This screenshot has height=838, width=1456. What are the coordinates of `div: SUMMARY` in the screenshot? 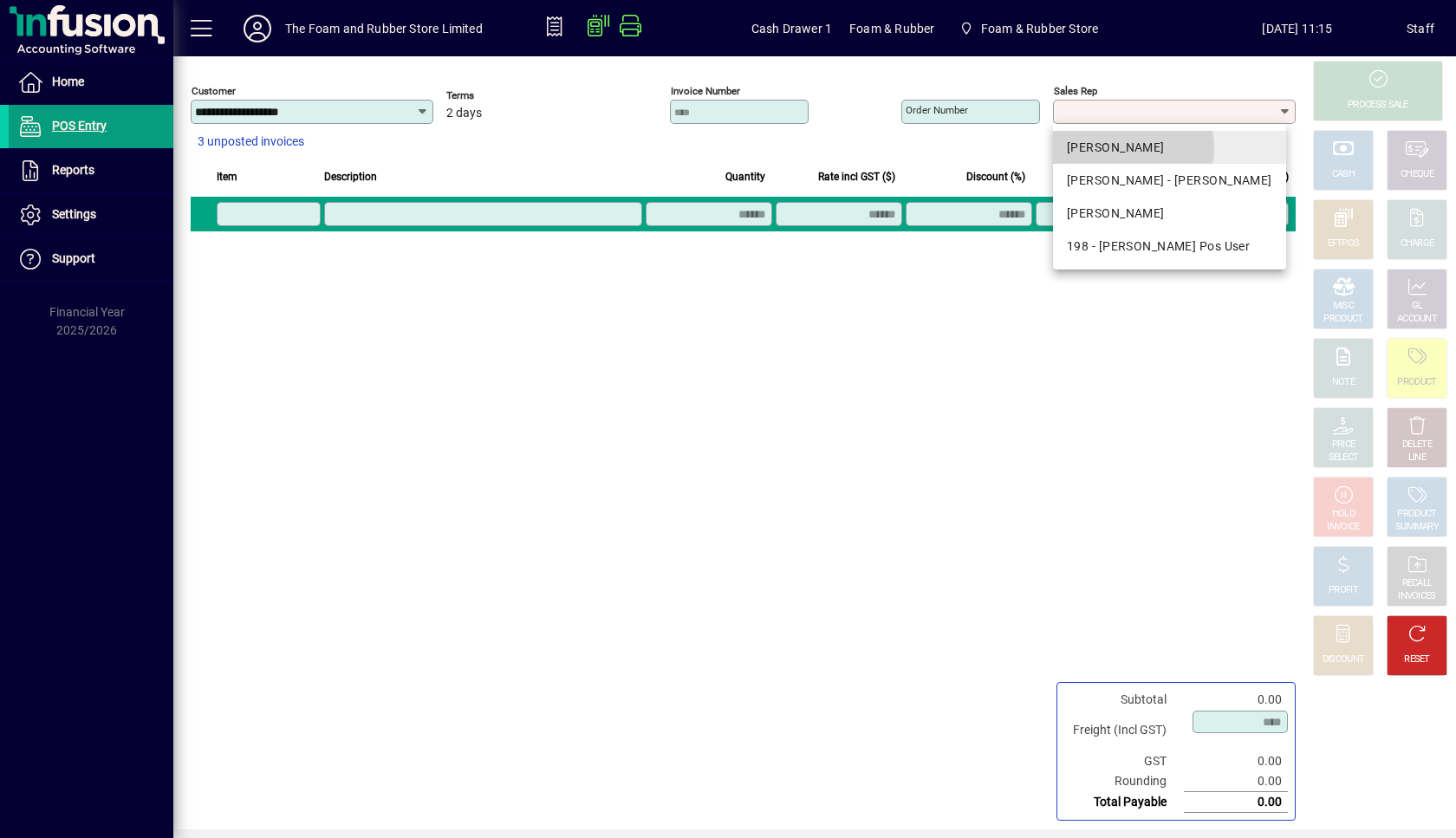 It's located at (1417, 526).